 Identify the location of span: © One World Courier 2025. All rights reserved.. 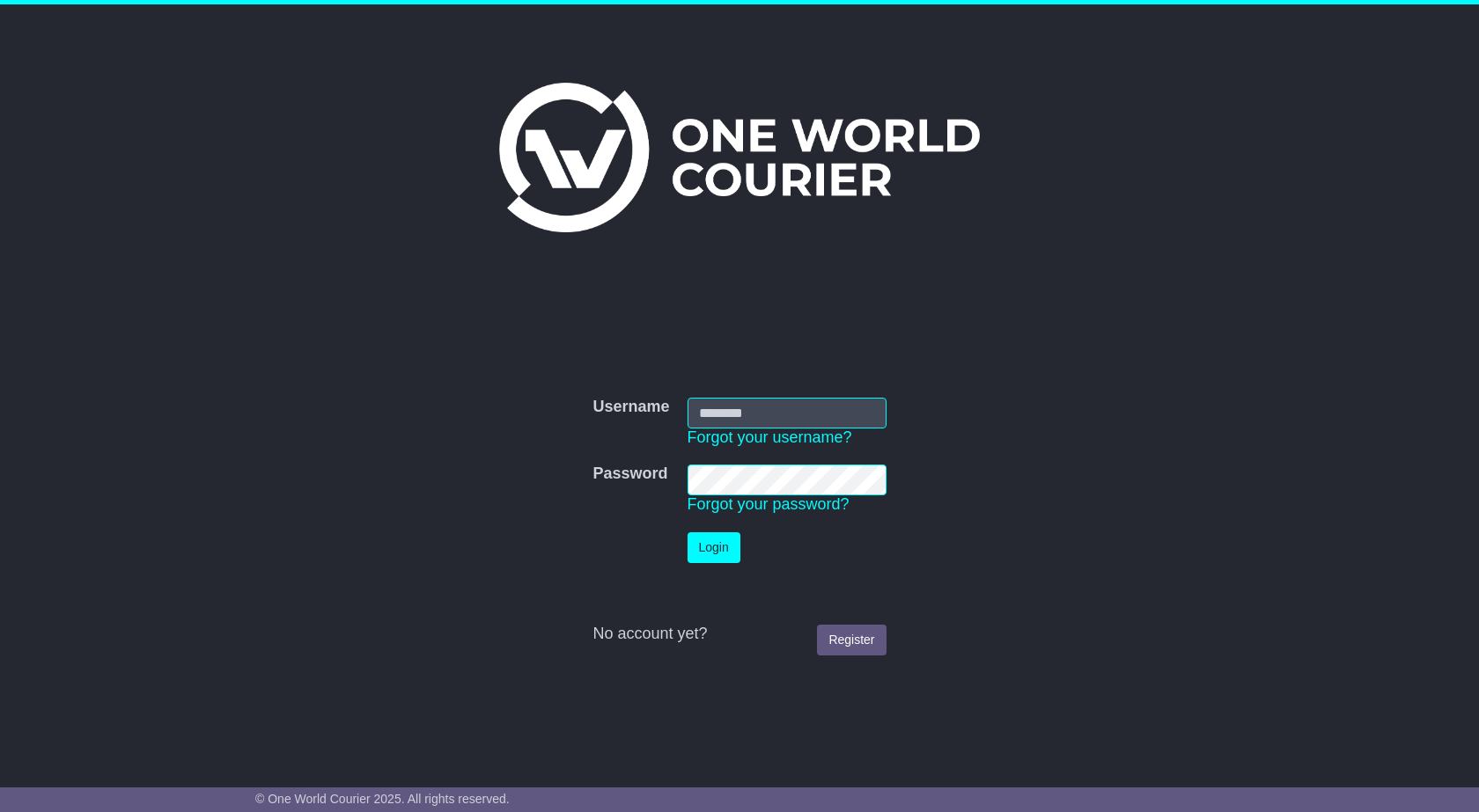
(382, 800).